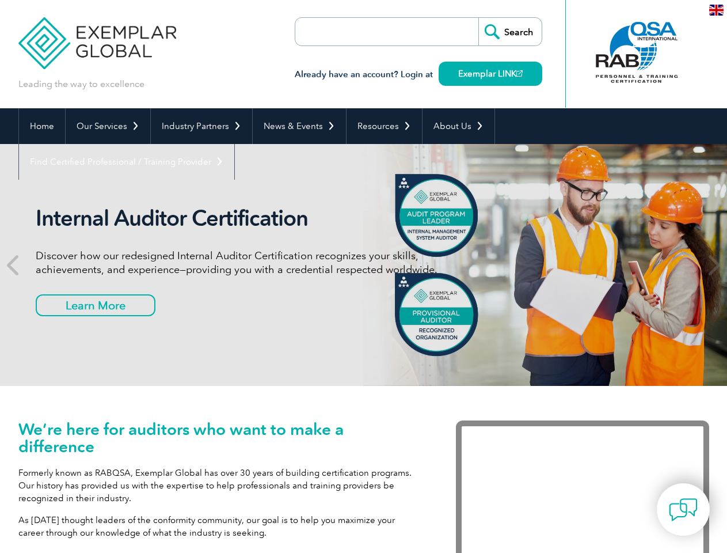 This screenshot has width=727, height=553. Describe the element at coordinates (108, 126) in the screenshot. I see `a: Our Services` at that location.